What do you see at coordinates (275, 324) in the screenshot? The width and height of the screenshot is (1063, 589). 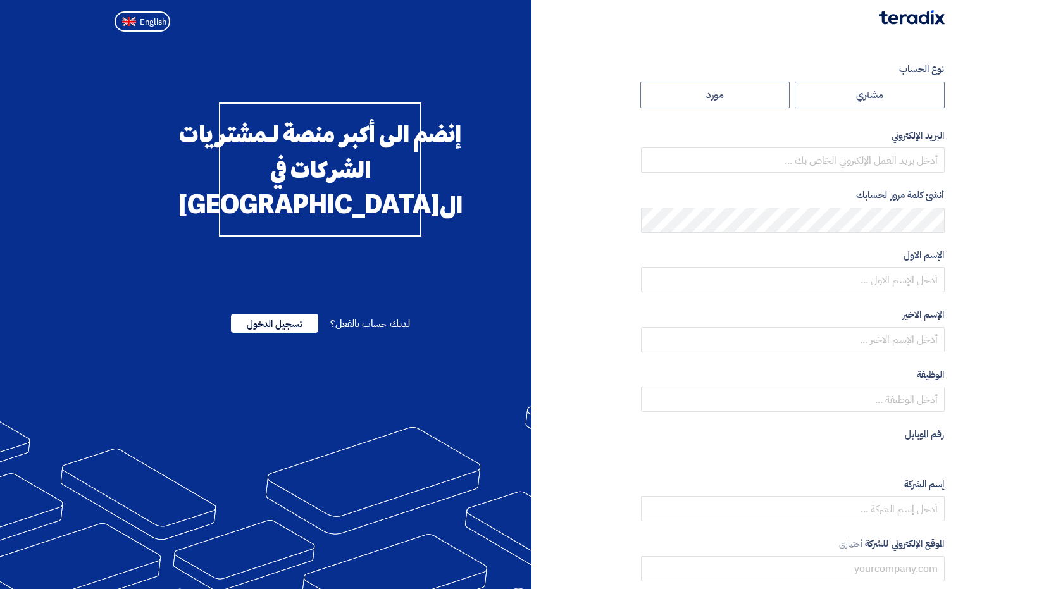 I see `a: تسجيل الدخول` at bounding box center [275, 324].